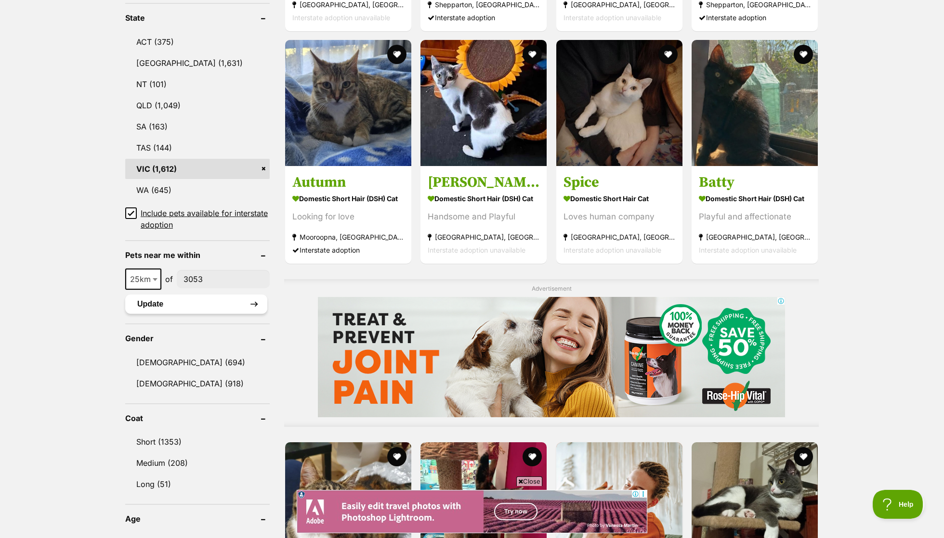 This screenshot has width=944, height=538. I want to click on a: Include pets available for interstate adoption, so click(197, 219).